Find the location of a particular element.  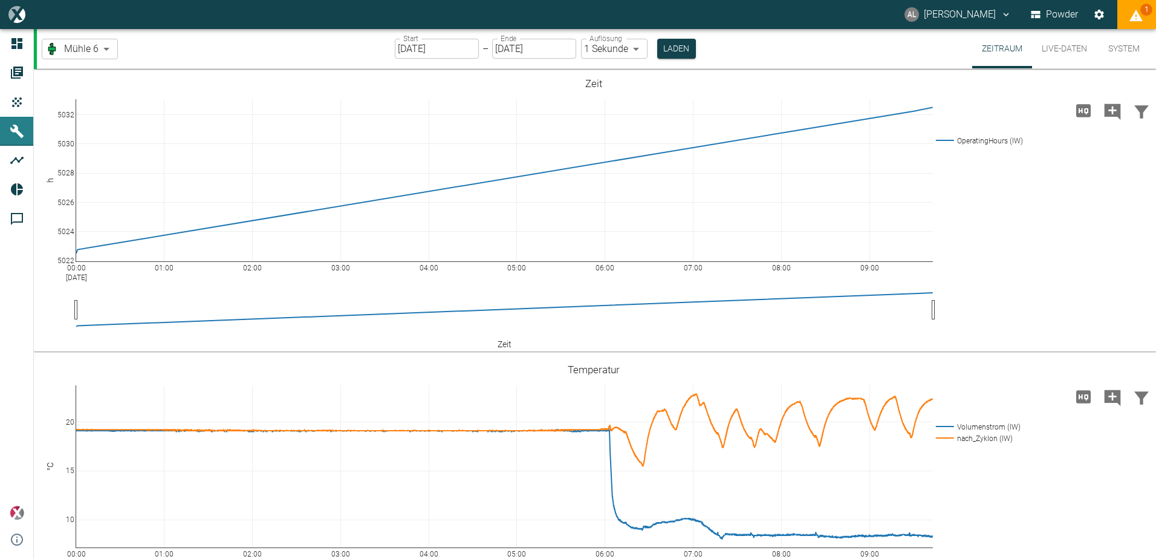

a: Mühle 6 is located at coordinates (71, 49).